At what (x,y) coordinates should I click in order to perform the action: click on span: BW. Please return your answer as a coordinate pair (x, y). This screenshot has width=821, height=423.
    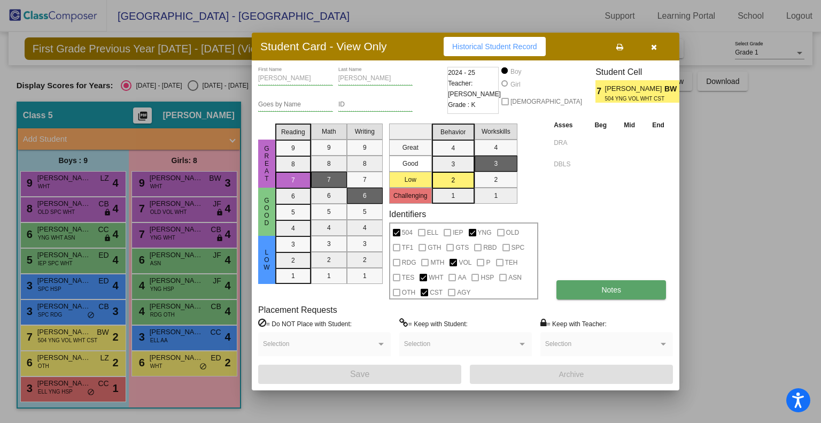
    Looking at the image, I should click on (672, 89).